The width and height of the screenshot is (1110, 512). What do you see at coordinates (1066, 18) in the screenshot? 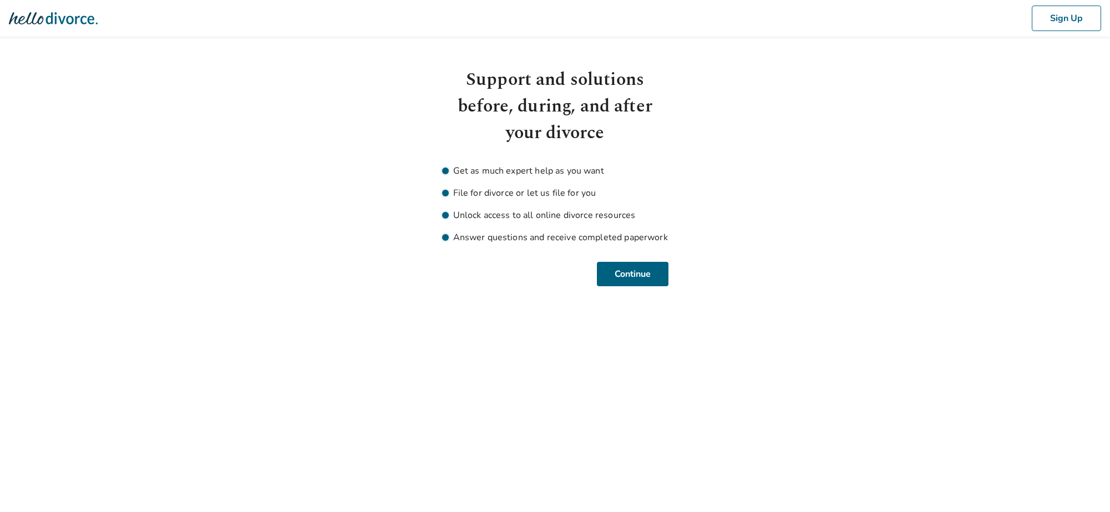
I see `button: Sign Up` at bounding box center [1066, 18].